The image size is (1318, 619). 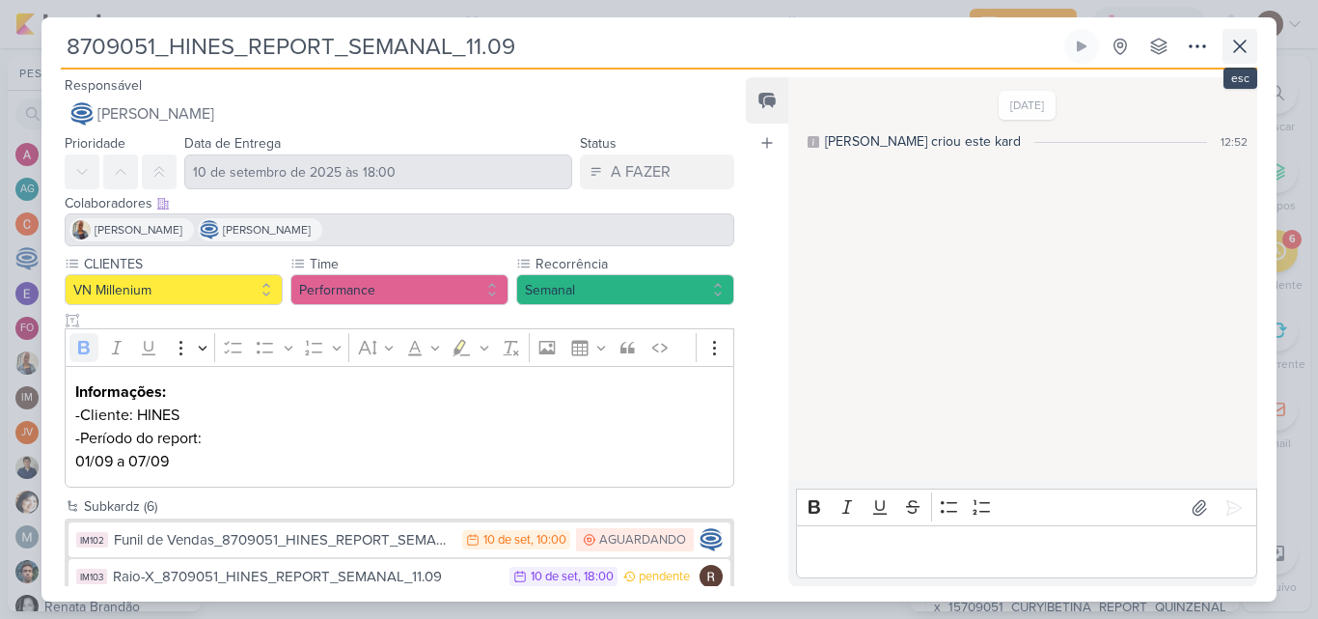 What do you see at coordinates (548, 540) in the screenshot?
I see `div: , 10:00` at bounding box center [548, 540].